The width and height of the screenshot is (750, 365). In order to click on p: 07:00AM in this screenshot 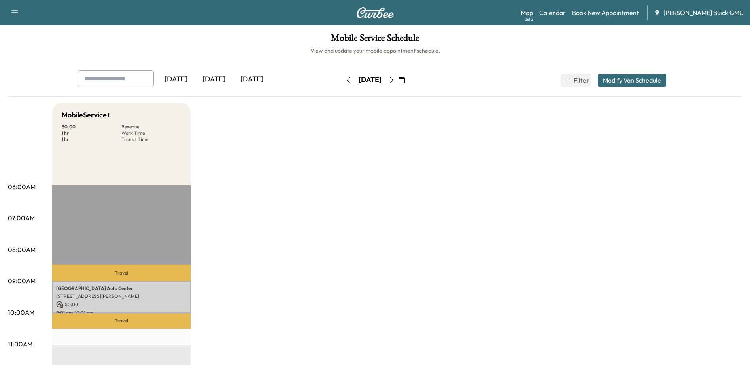, I will do `click(21, 218)`.